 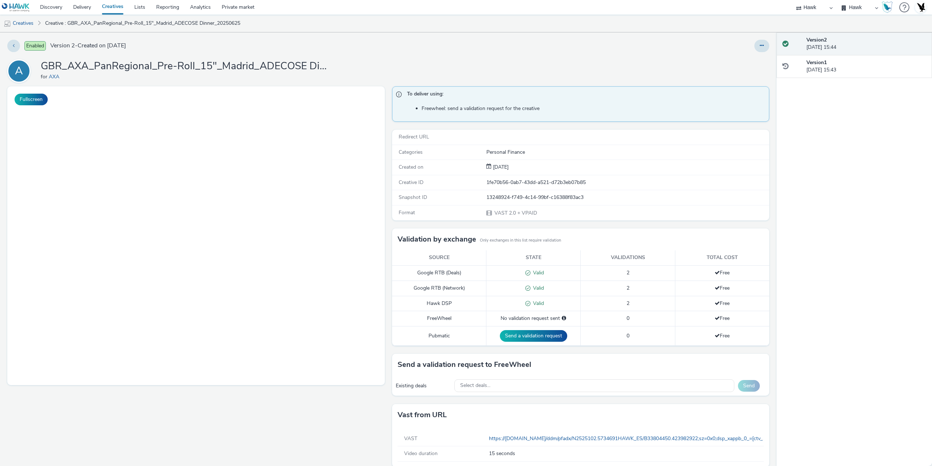 I want to click on strong: Version 2, so click(x=817, y=40).